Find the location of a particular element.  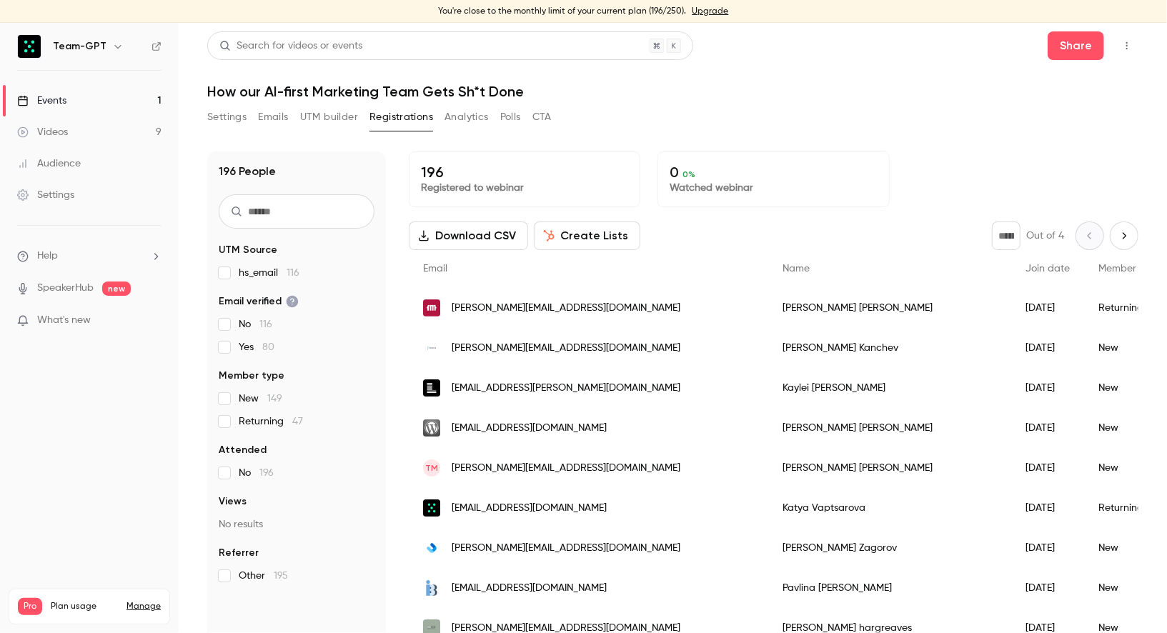

span: Name is located at coordinates (796, 269).